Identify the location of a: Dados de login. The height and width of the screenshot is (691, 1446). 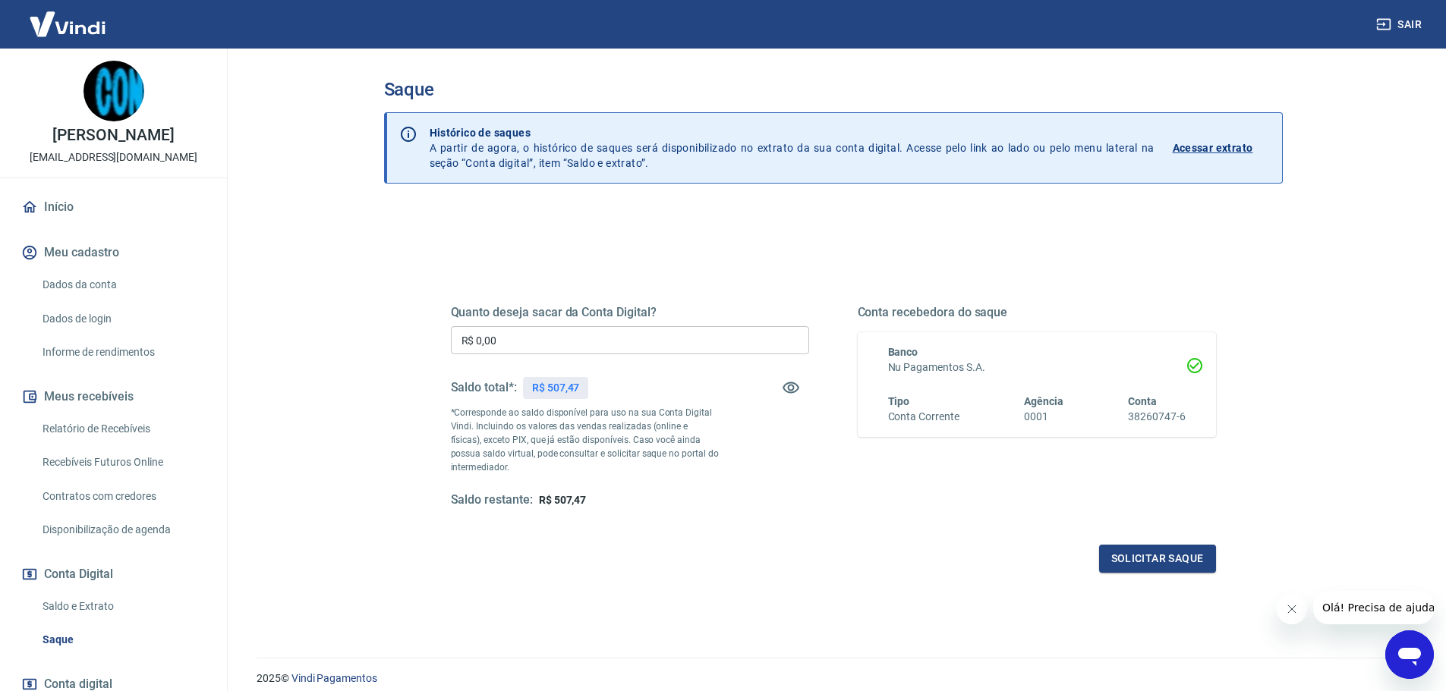
(122, 319).